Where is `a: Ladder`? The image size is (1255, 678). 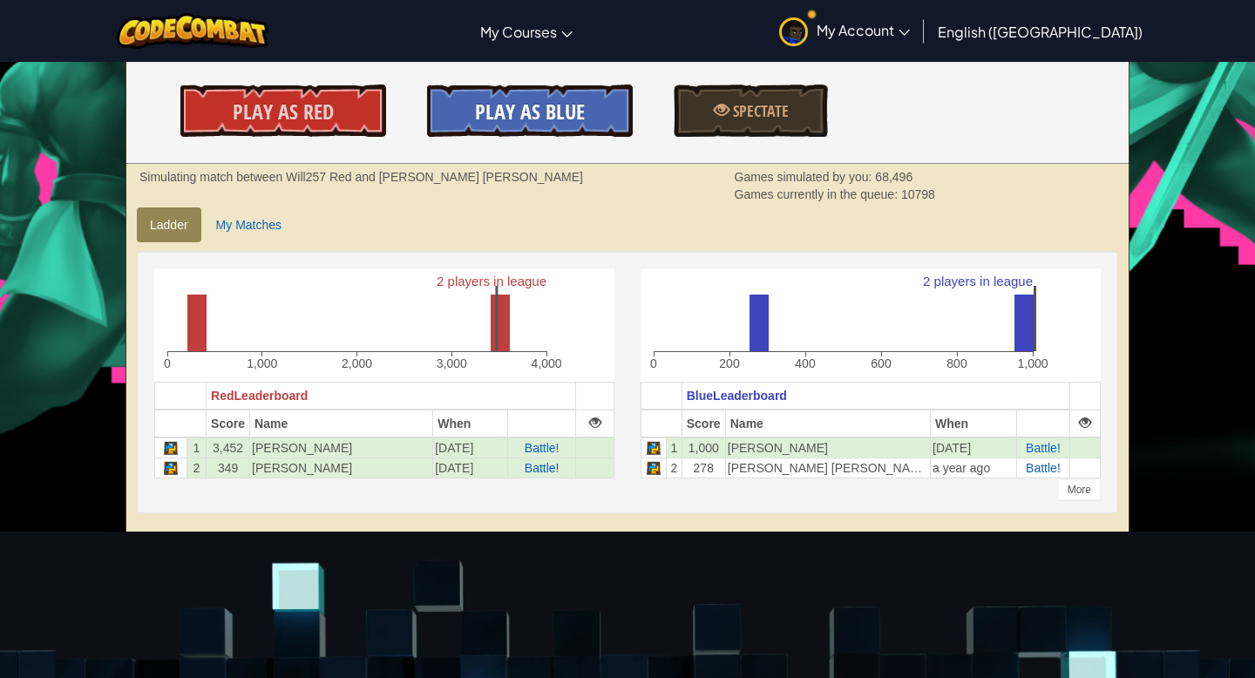
a: Ladder is located at coordinates (169, 225).